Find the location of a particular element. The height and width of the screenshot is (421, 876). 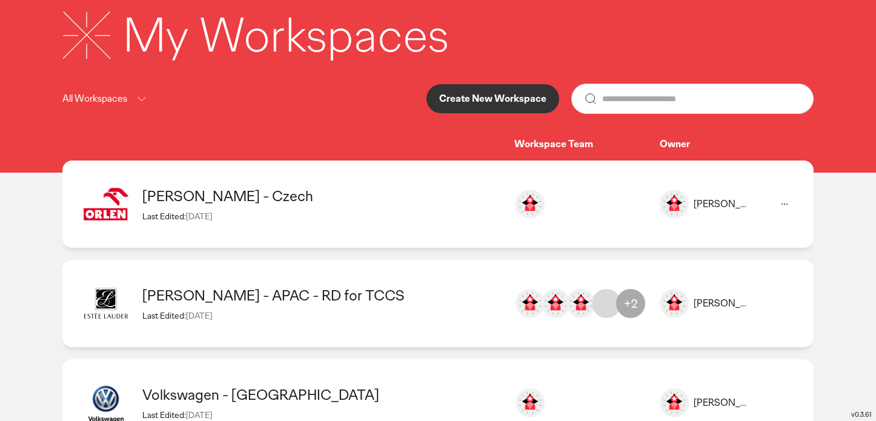

div: Volkswagen - South Africa is located at coordinates (322, 394).